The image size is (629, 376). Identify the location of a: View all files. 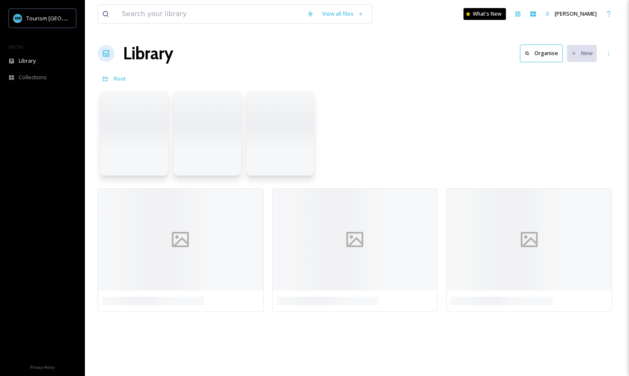
(342, 14).